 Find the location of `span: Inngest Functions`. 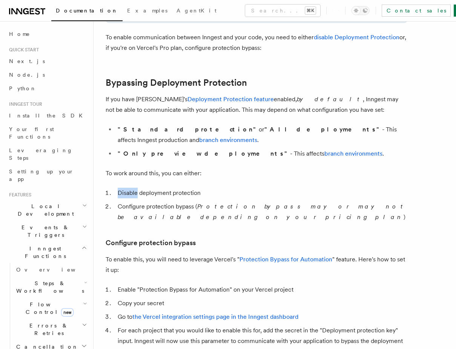

span: Inngest Functions is located at coordinates (44, 252).